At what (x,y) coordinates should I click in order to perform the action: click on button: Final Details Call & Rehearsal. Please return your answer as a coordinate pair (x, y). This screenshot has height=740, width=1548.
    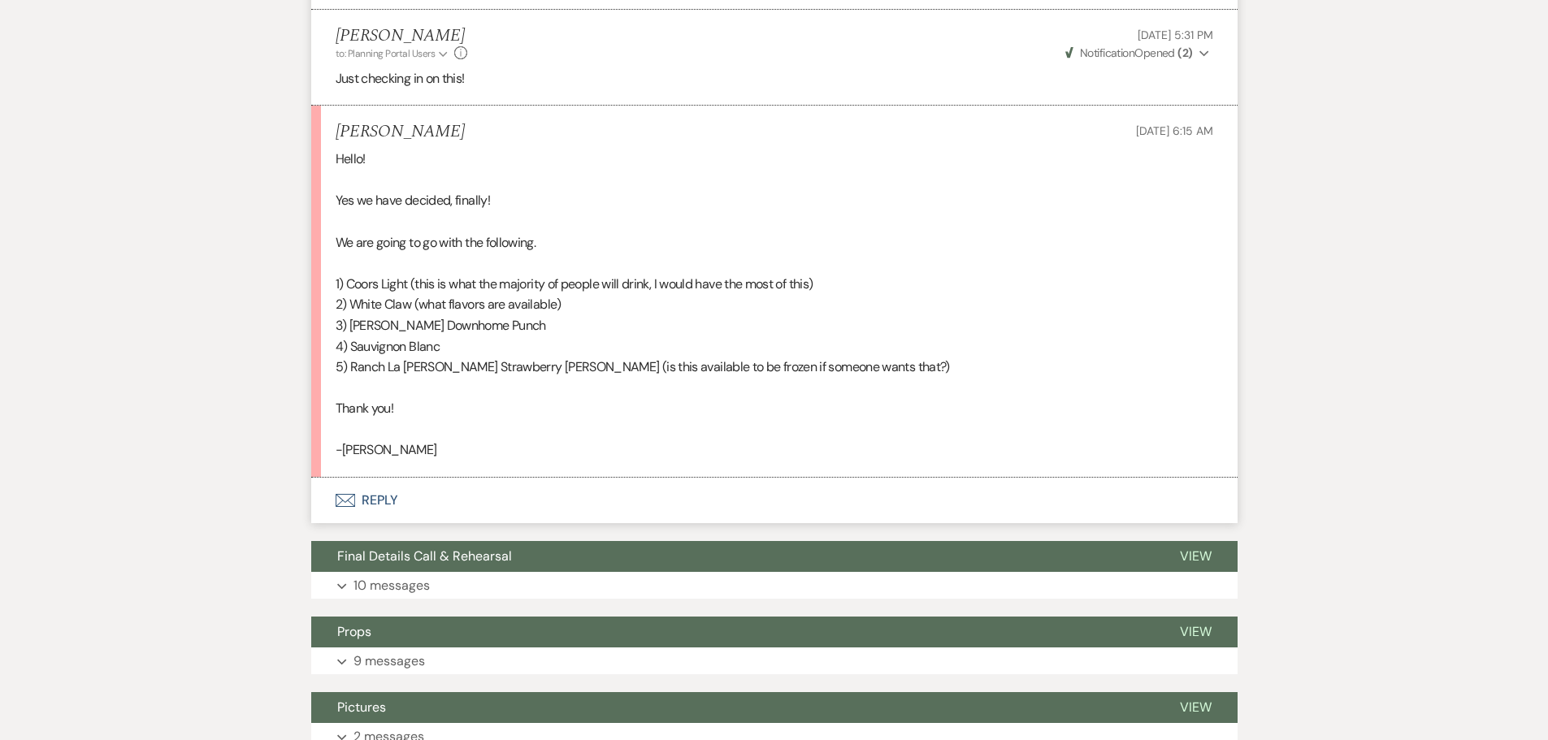
    Looking at the image, I should click on (732, 557).